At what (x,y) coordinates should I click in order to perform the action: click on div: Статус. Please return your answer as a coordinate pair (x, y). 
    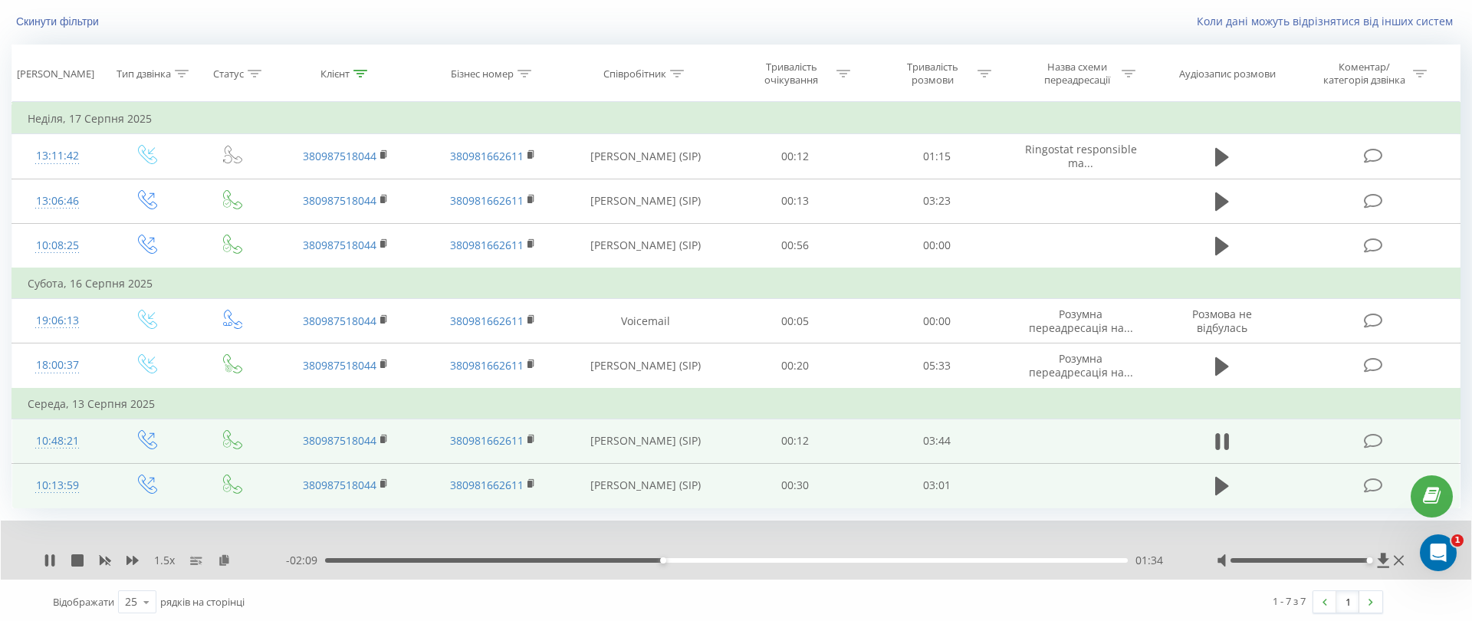
    Looking at the image, I should click on (229, 74).